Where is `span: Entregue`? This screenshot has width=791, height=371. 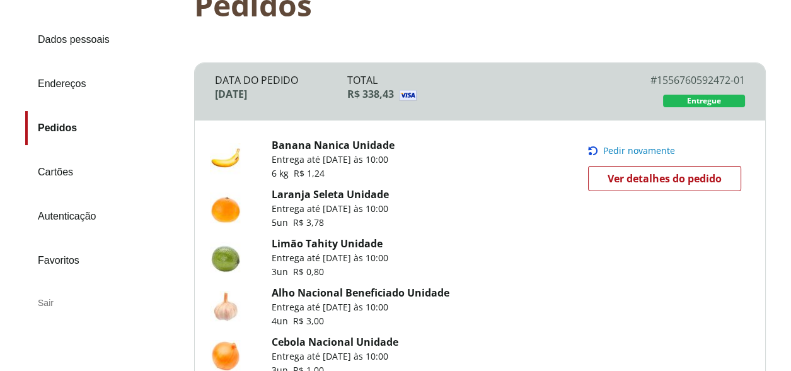 span: Entregue is located at coordinates (704, 101).